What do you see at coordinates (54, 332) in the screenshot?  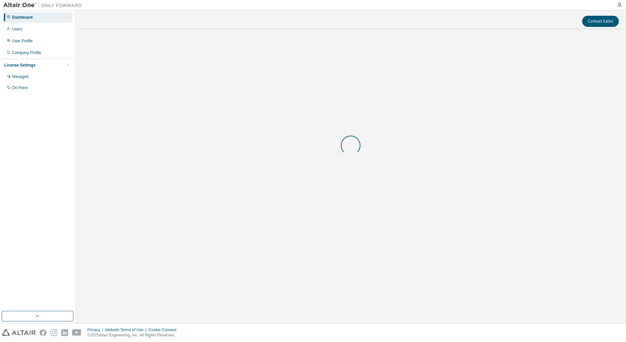 I see `img: instagram.svg` at bounding box center [54, 332].